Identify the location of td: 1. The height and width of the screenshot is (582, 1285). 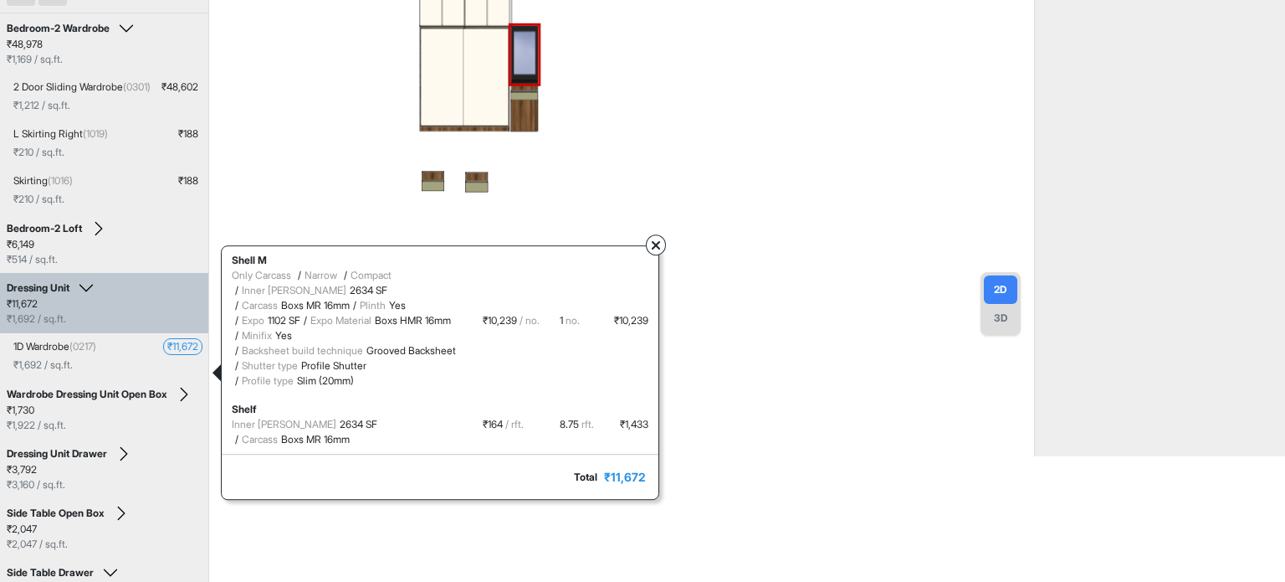
(576, 320).